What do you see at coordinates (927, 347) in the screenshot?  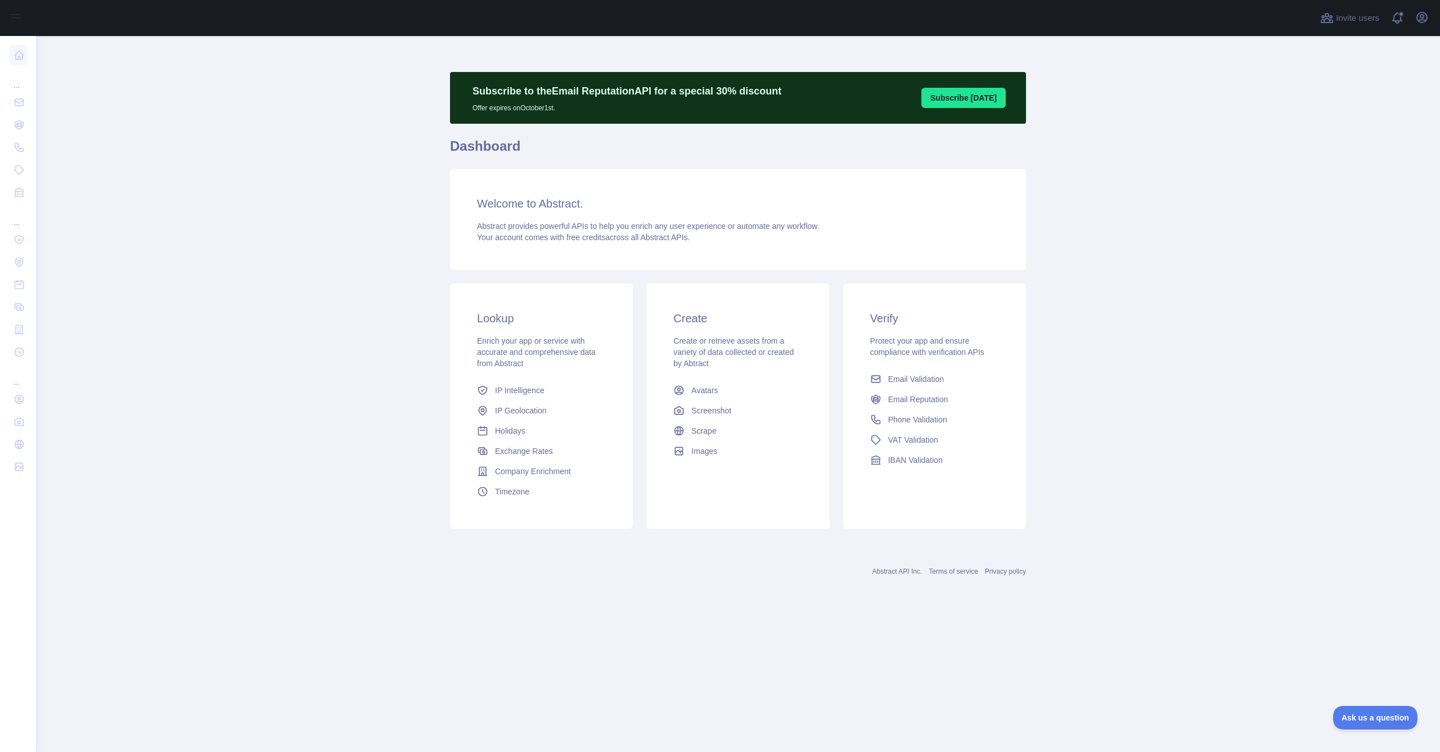 I see `span: Protect your app and ensure compliance with verification APIs` at bounding box center [927, 347].